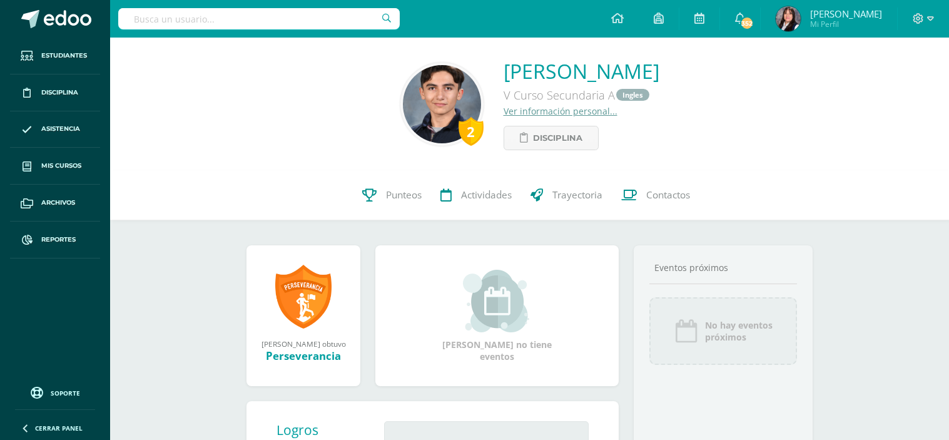 The width and height of the screenshot is (949, 440). What do you see at coordinates (723, 267) in the screenshot?
I see `div: Eventos próximos` at bounding box center [723, 267].